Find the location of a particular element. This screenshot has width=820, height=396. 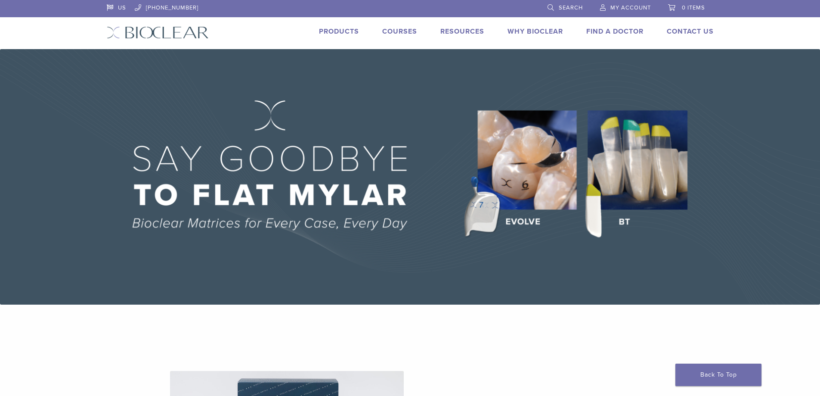

a: Back To Top is located at coordinates (719, 375).